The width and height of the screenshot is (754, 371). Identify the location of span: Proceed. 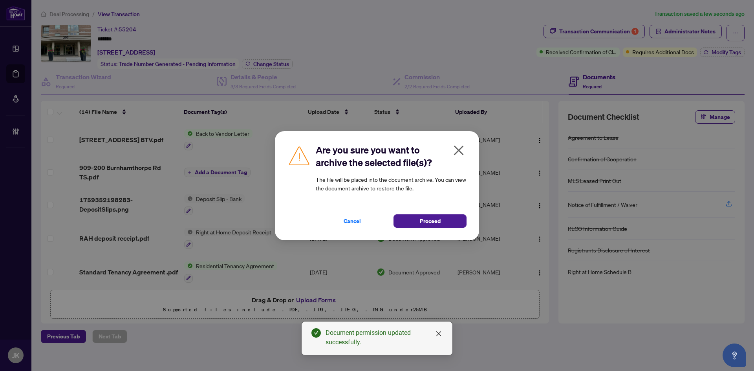
(430, 221).